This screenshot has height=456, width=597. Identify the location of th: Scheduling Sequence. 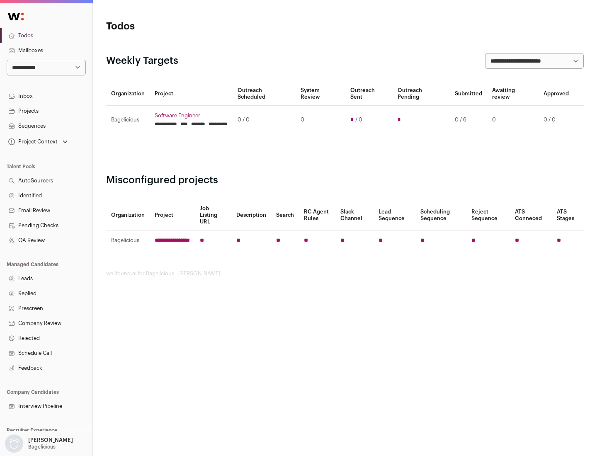
(441, 215).